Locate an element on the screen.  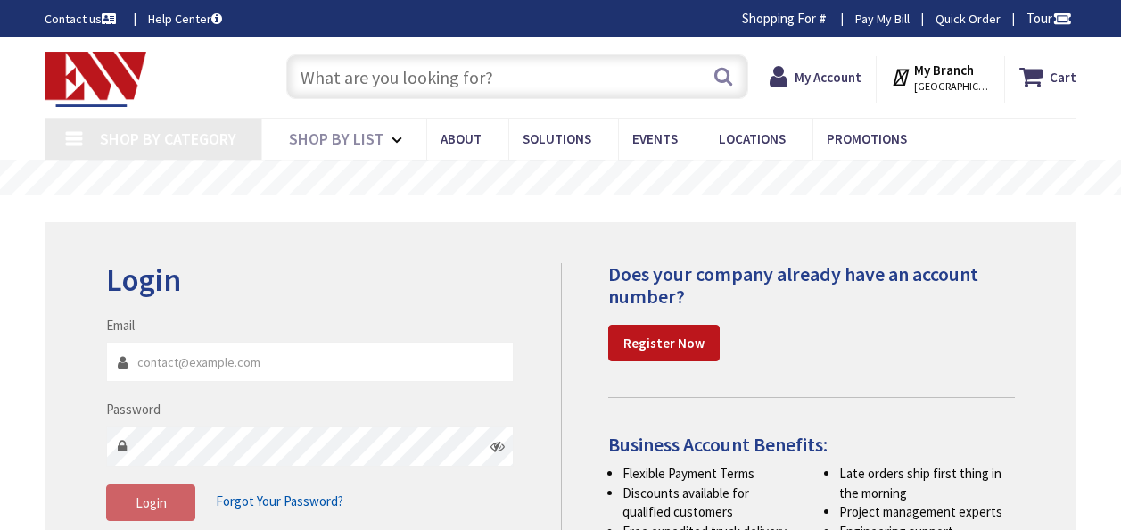
label: Password is located at coordinates (133, 408).